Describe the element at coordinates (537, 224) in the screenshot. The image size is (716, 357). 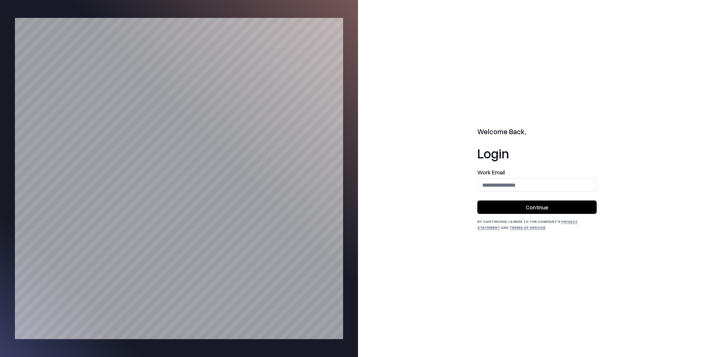
I see `div: By continuing, I agree to the Company's and` at that location.